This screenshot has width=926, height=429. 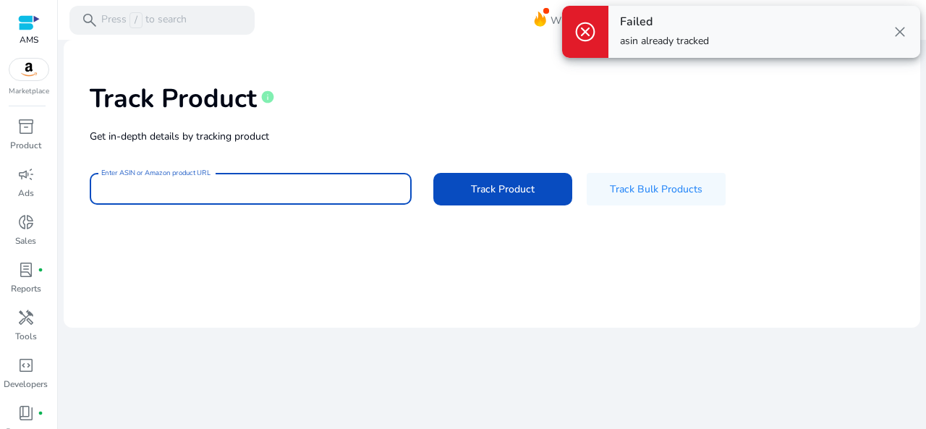 What do you see at coordinates (29, 91) in the screenshot?
I see `p: Marketplace` at bounding box center [29, 91].